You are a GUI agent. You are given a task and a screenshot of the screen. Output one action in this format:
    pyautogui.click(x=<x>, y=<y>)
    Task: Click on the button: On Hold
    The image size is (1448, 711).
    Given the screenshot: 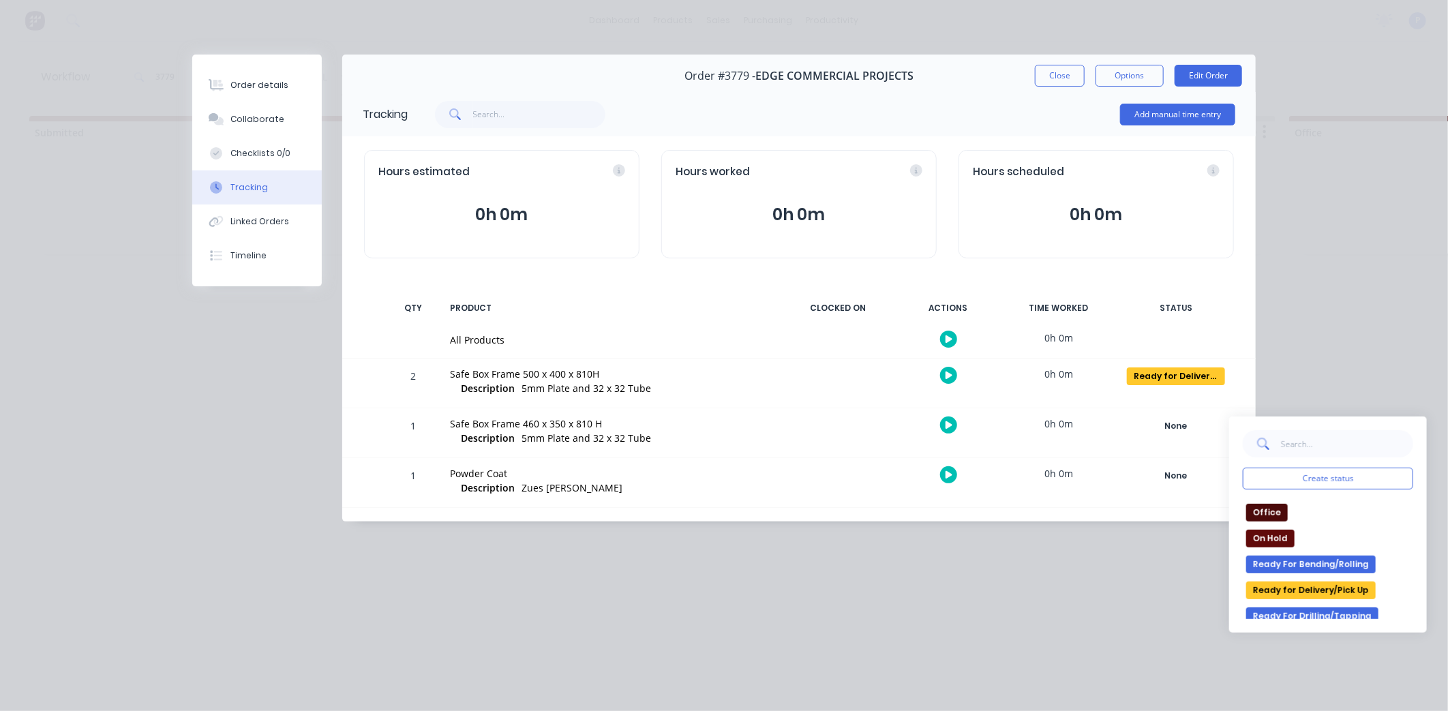 What is the action you would take?
    pyautogui.click(x=1270, y=539)
    